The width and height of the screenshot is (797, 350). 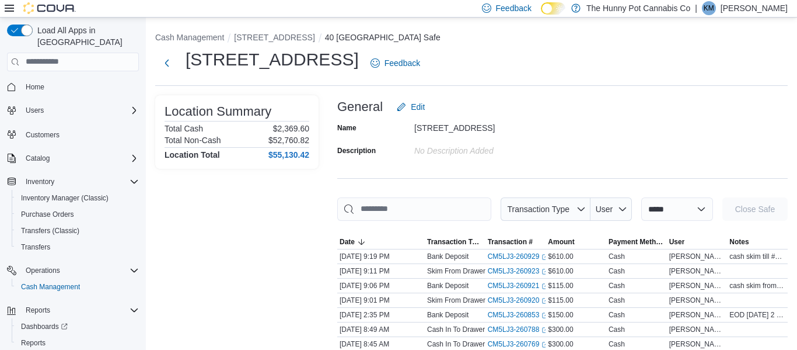 I want to click on img: Cova, so click(x=50, y=8).